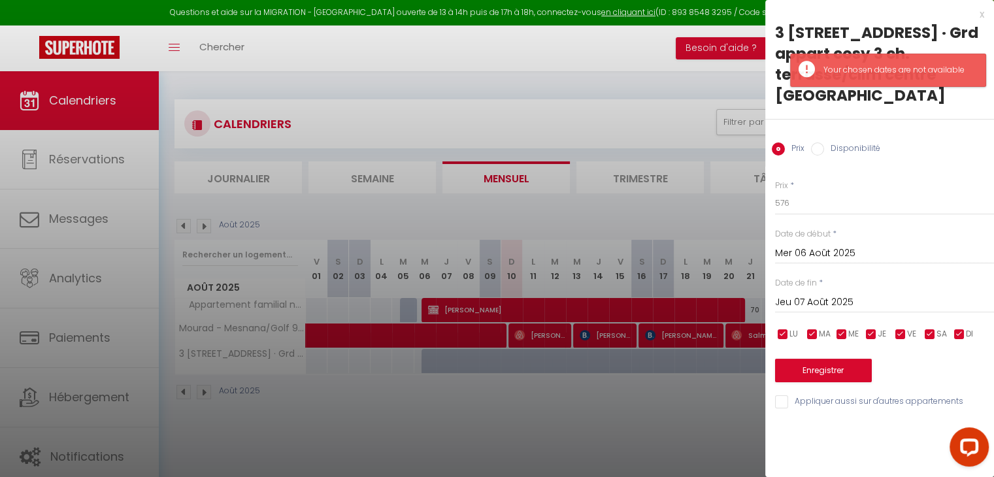 The image size is (994, 477). I want to click on span: MA, so click(824, 334).